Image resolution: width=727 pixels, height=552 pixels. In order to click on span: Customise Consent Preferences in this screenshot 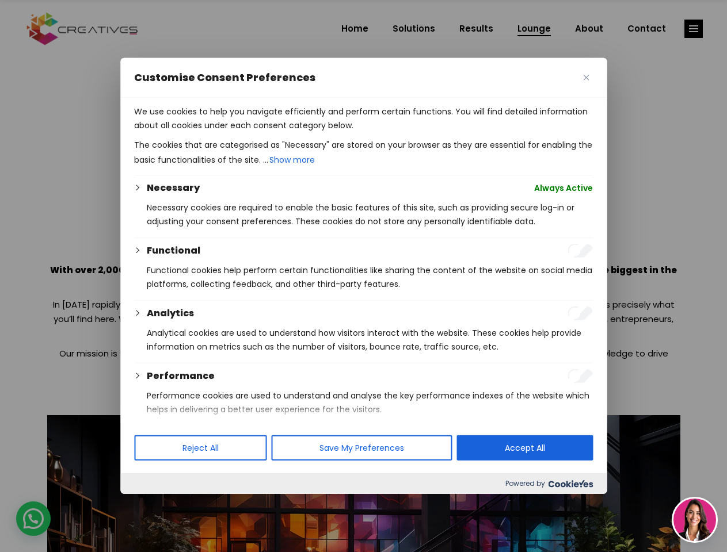, I will do `click(224, 78)`.